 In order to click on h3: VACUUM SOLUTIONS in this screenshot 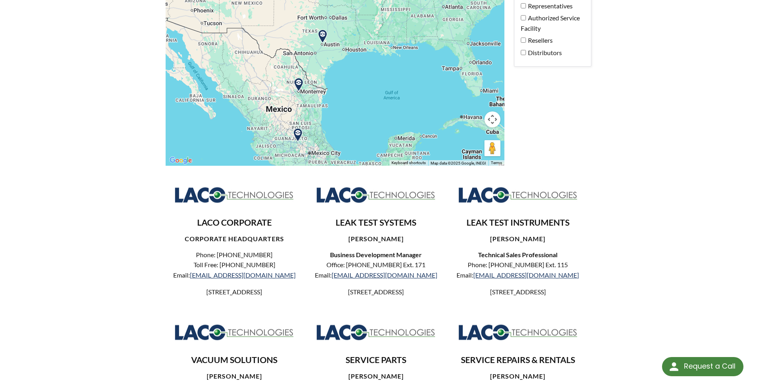, I will do `click(234, 360)`.